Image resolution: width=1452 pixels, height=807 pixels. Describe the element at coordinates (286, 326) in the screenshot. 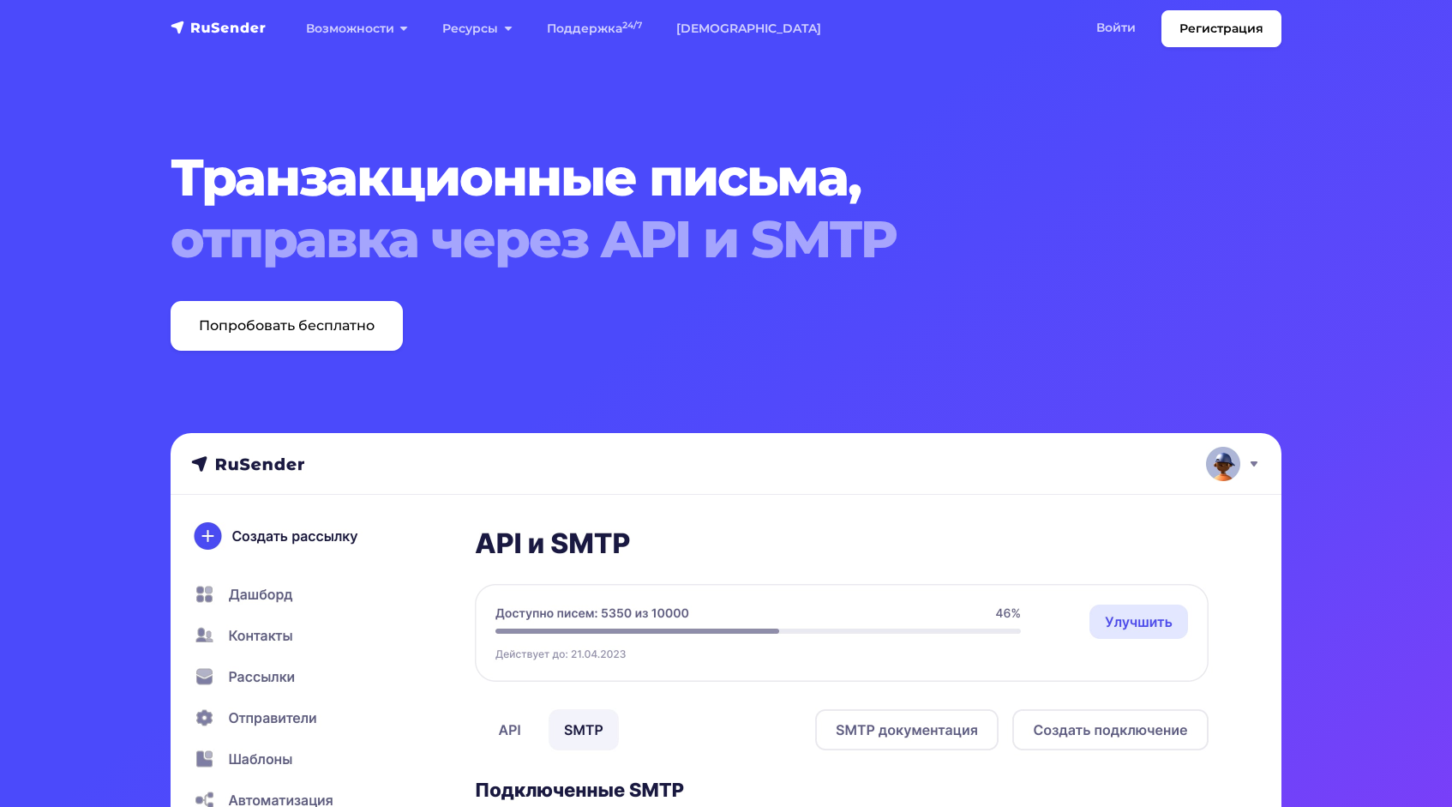

I see `a: Попробовать бесплатно` at that location.